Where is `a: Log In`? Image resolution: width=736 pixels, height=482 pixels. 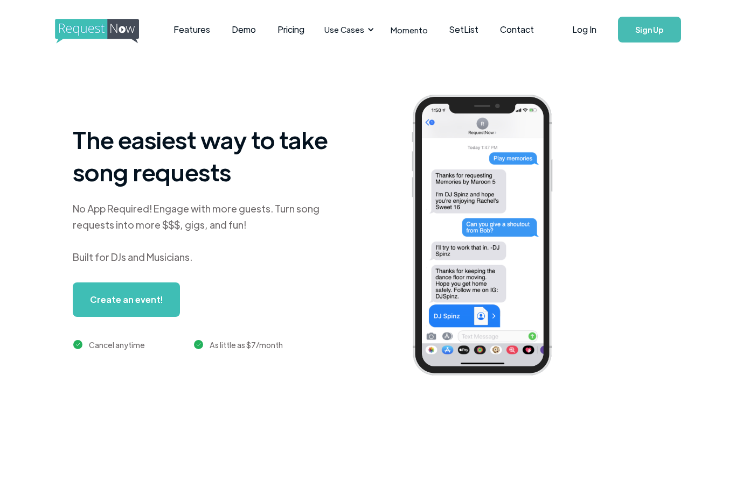
a: Log In is located at coordinates (584, 30).